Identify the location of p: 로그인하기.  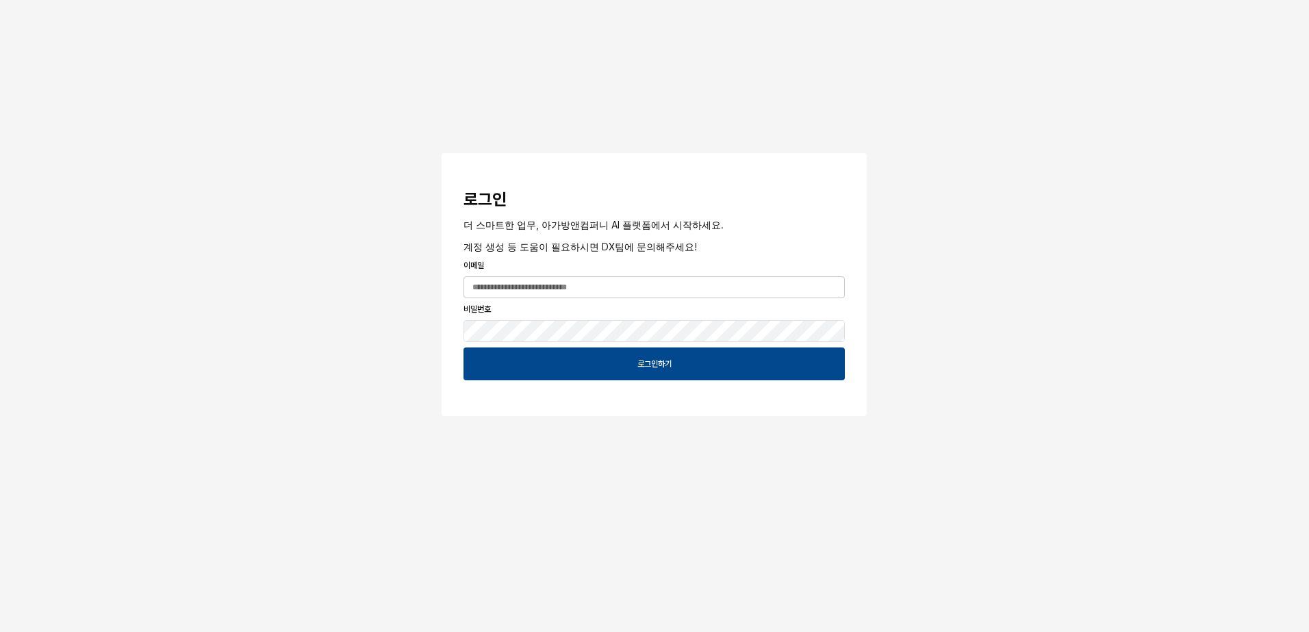
(654, 364).